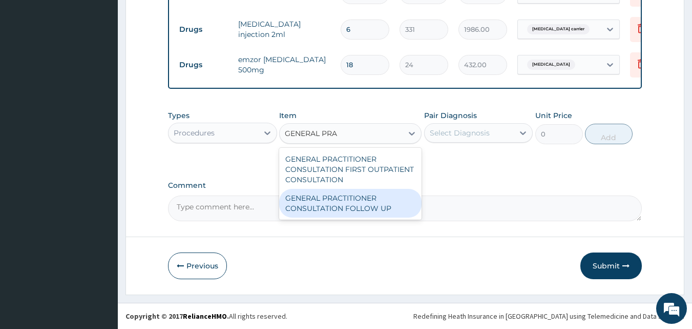  Describe the element at coordinates (351, 169) in the screenshot. I see `div: GENERAL PRACTITIONER CONSULTATION FIRST OUTPATIENT CONSULTATION` at that location.